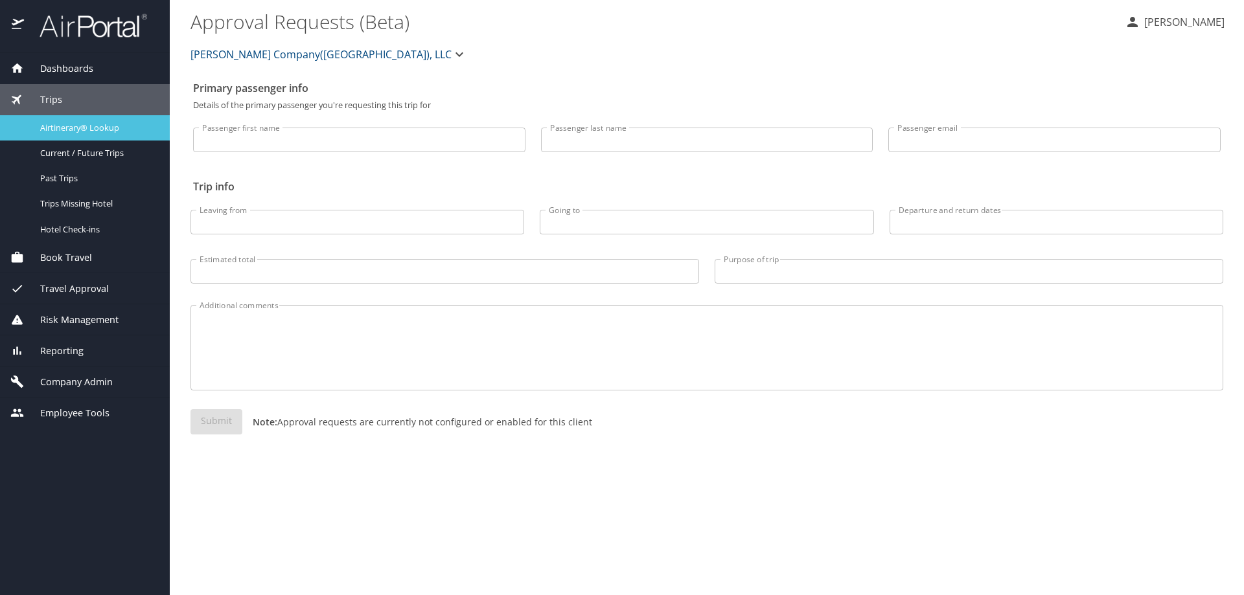 The image size is (1244, 595). Describe the element at coordinates (97, 153) in the screenshot. I see `span: Current / Future Trips` at that location.